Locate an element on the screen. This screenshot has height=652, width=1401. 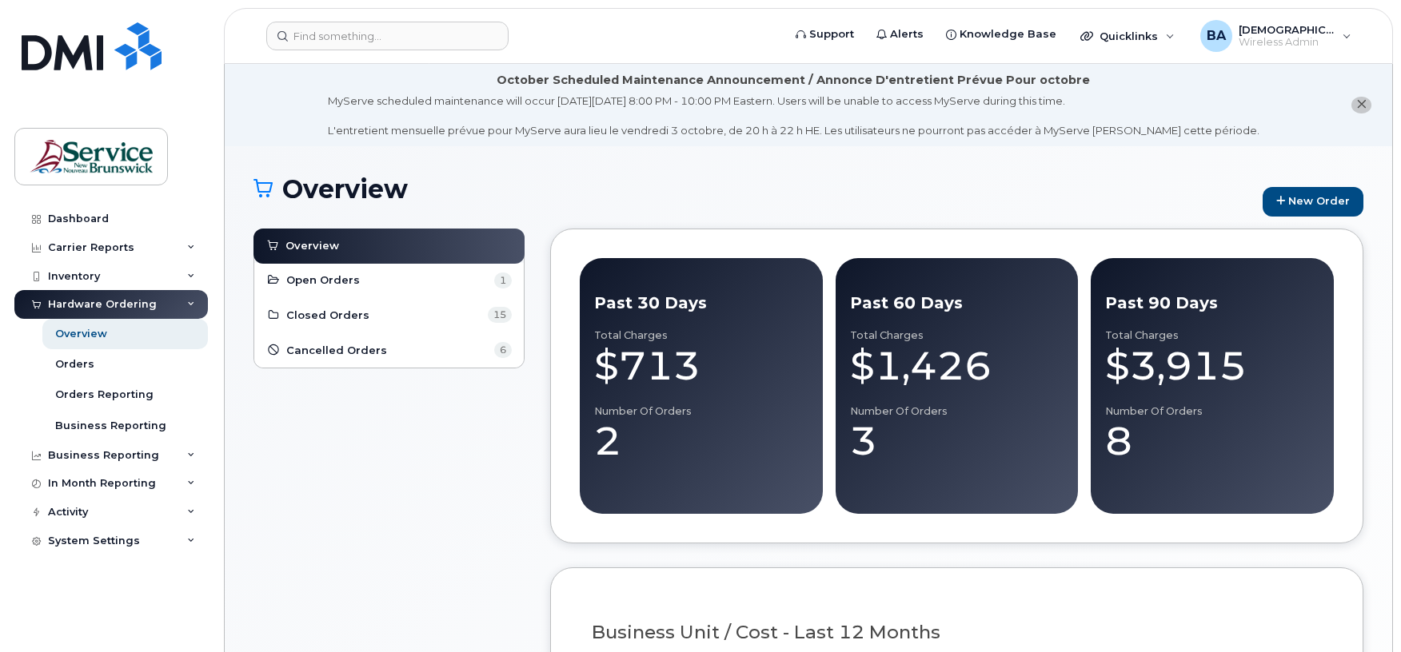
span: Overview is located at coordinates (312, 245).